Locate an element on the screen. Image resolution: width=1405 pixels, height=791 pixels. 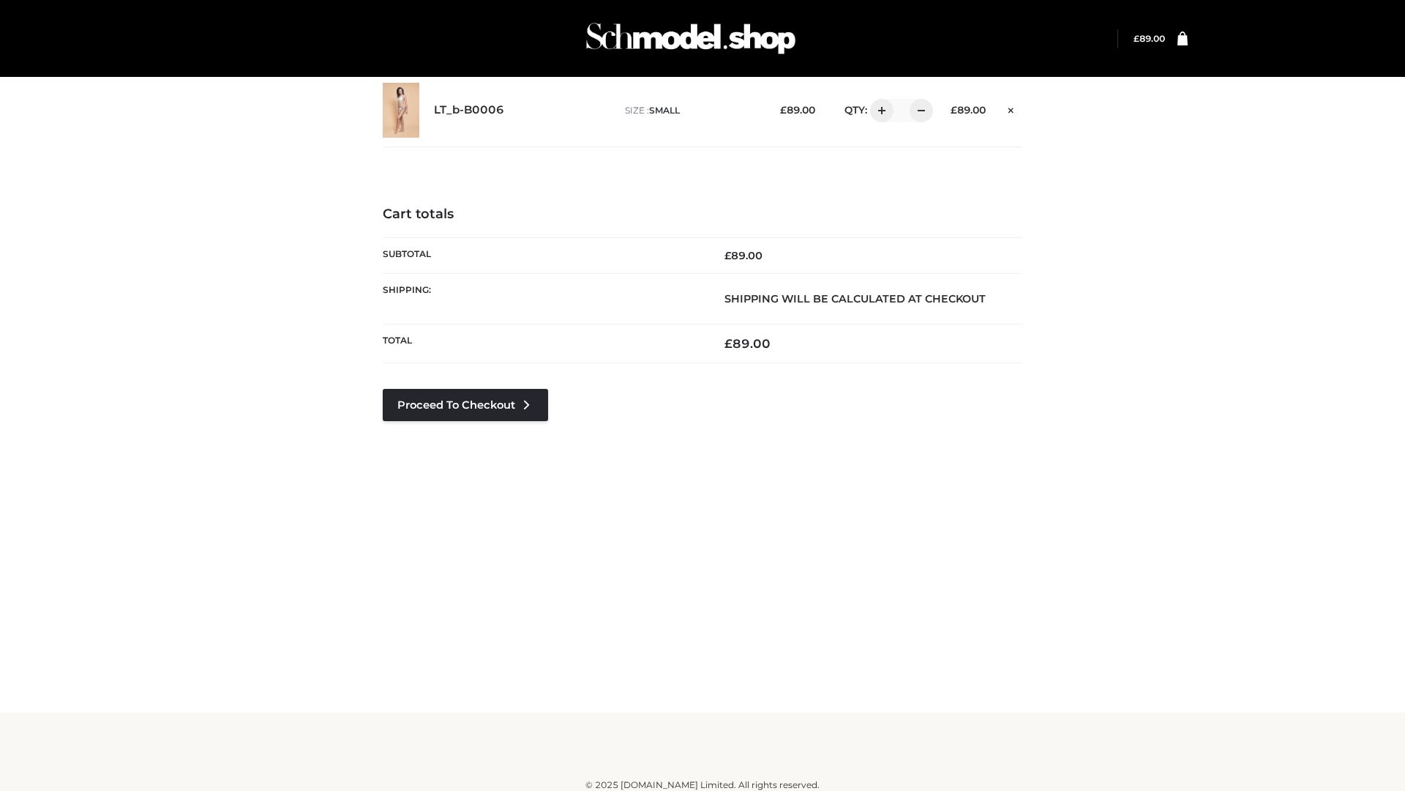
a: LT_b-B0006 is located at coordinates (469, 110).